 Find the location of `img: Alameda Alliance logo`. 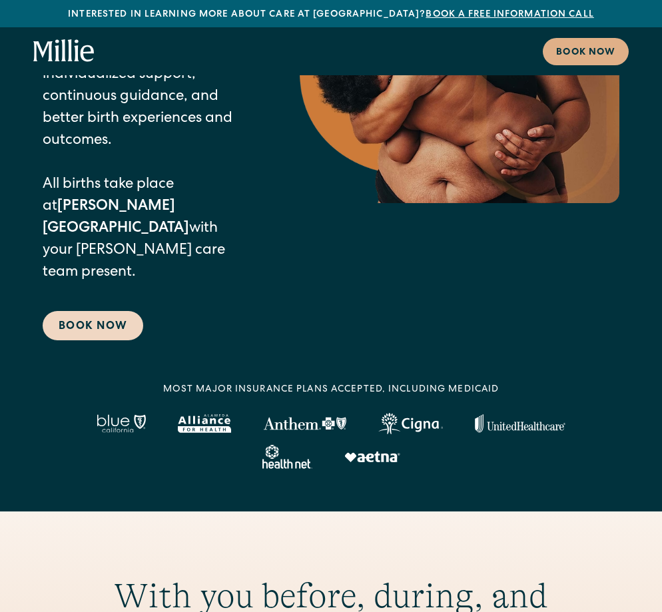

img: Alameda Alliance logo is located at coordinates (204, 424).